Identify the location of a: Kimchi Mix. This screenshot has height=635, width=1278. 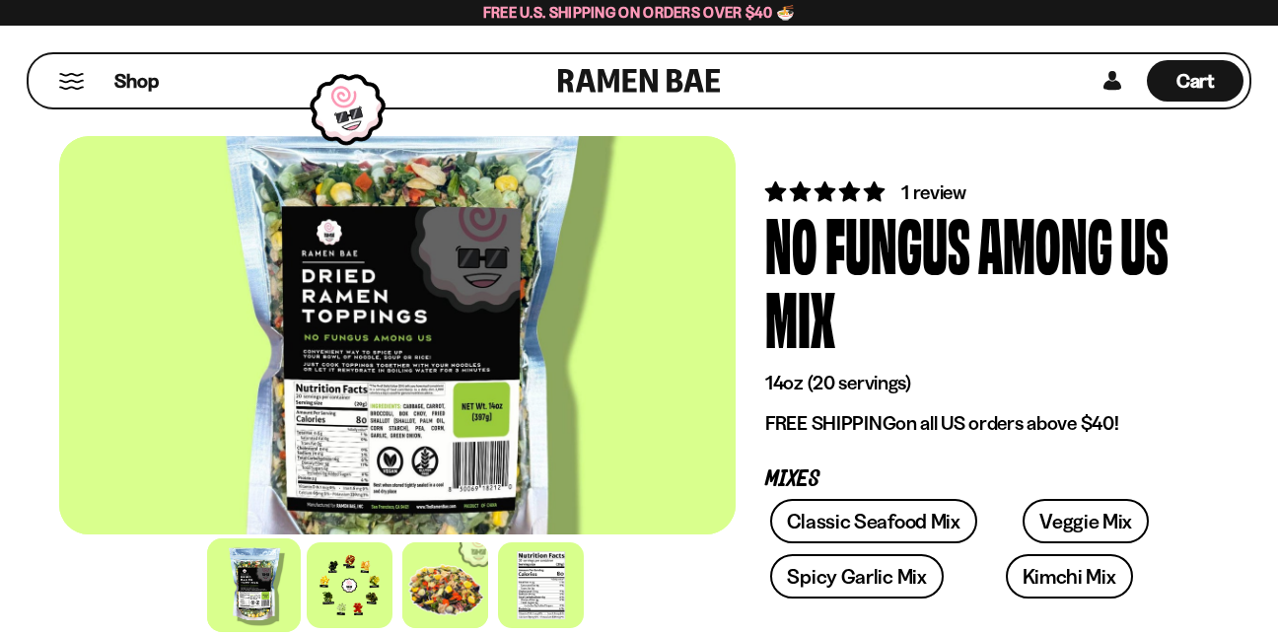
(1069, 576).